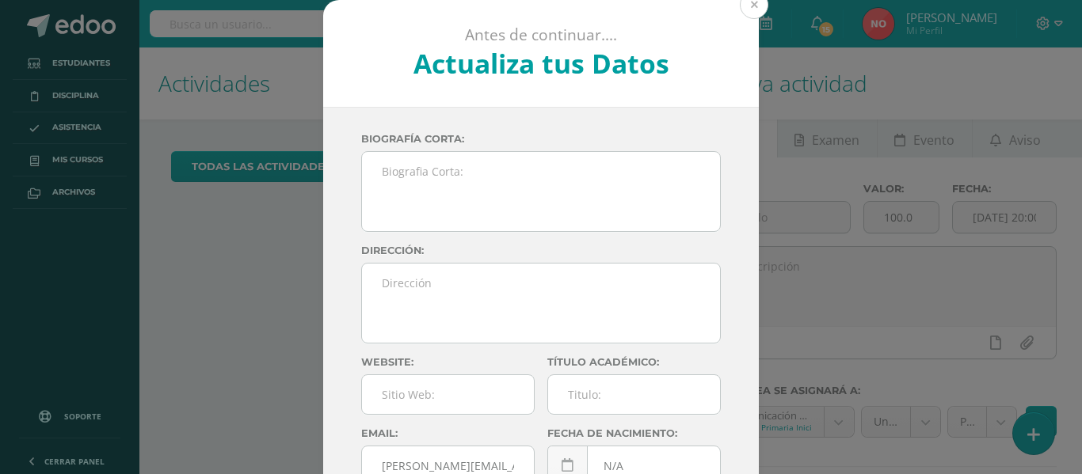 The image size is (1082, 474). What do you see at coordinates (448, 394) in the screenshot?
I see `input: Sitio Web:` at bounding box center [448, 394].